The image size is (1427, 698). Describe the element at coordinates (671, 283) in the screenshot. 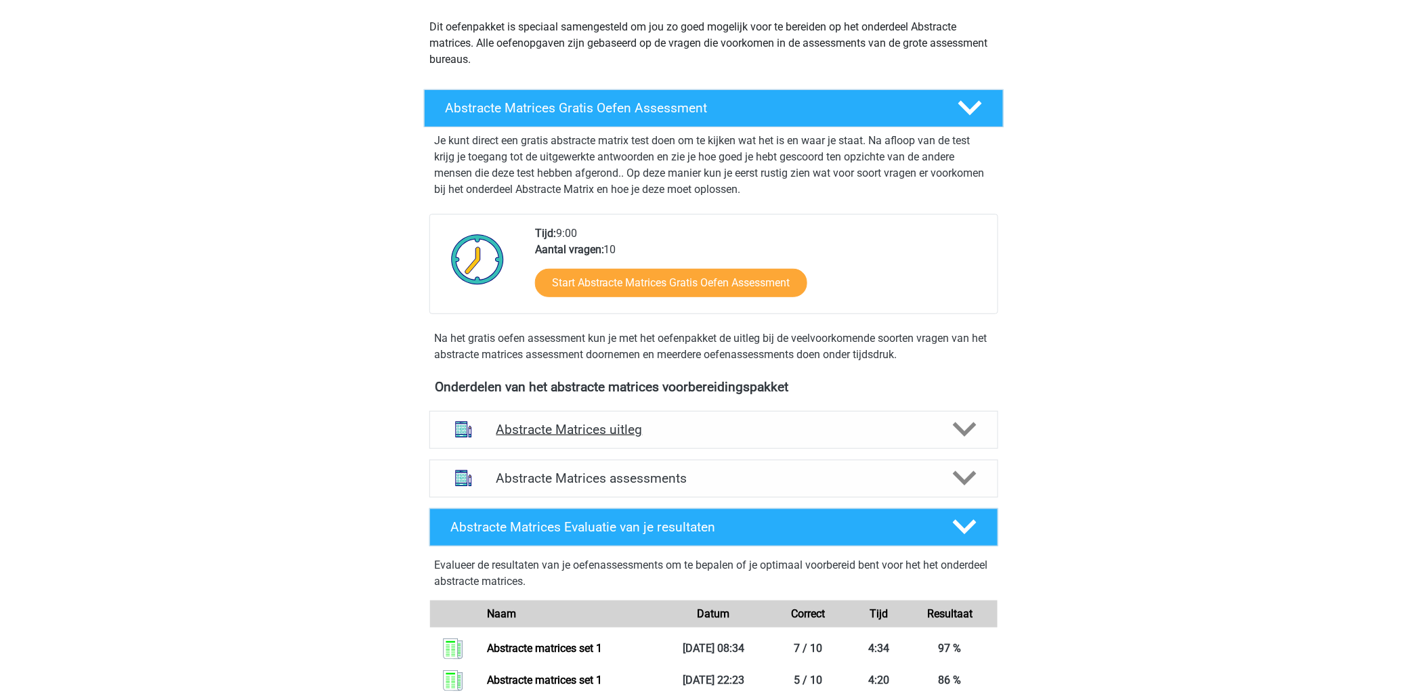

I see `a: Start Abstracte Matrices Gratis Oefen Assessment` at that location.